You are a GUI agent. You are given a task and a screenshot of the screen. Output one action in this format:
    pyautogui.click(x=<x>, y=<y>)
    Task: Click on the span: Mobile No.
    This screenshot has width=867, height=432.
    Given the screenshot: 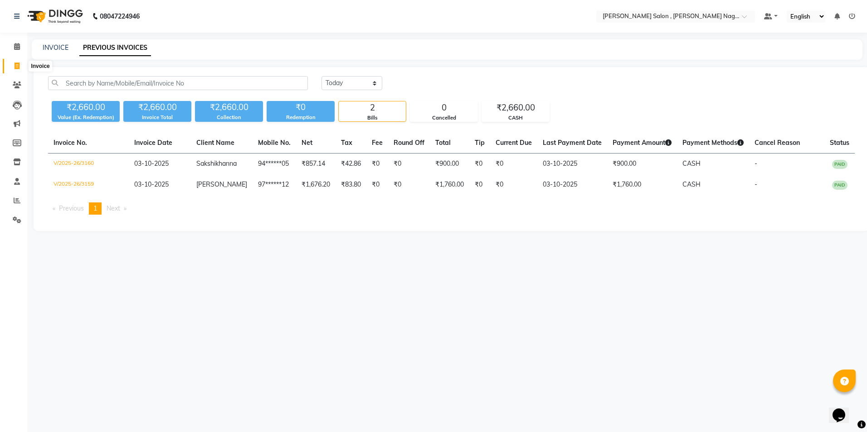 What is the action you would take?
    pyautogui.click(x=274, y=143)
    